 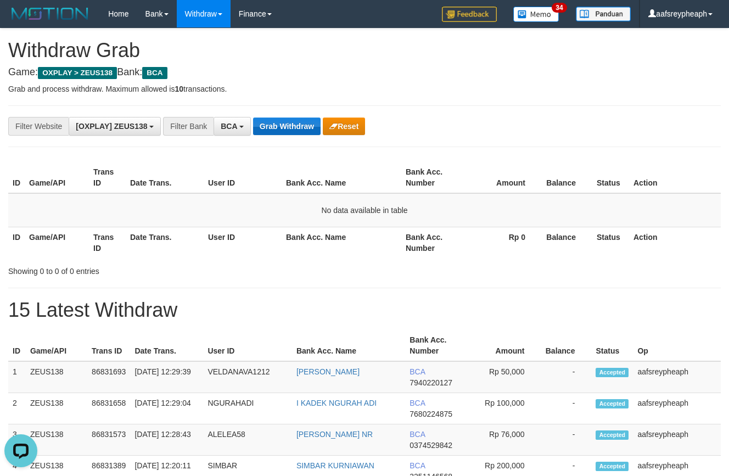 What do you see at coordinates (109, 377) in the screenshot?
I see `td: 86831693` at bounding box center [109, 377].